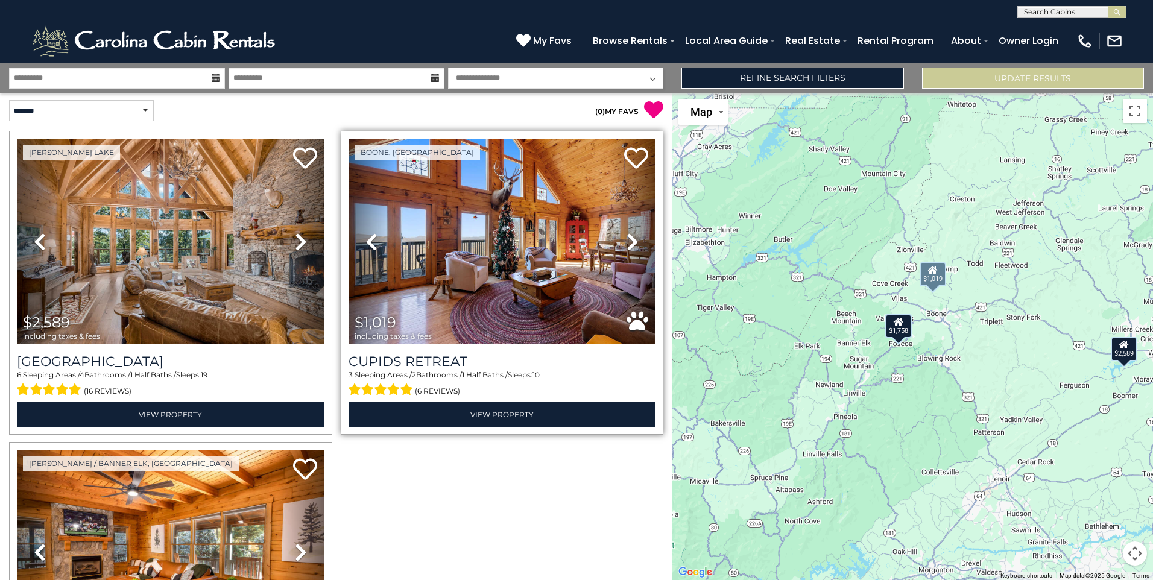 This screenshot has height=580, width=1153. Describe the element at coordinates (1085, 41) in the screenshot. I see `img: phone-regular-white.png` at that location.